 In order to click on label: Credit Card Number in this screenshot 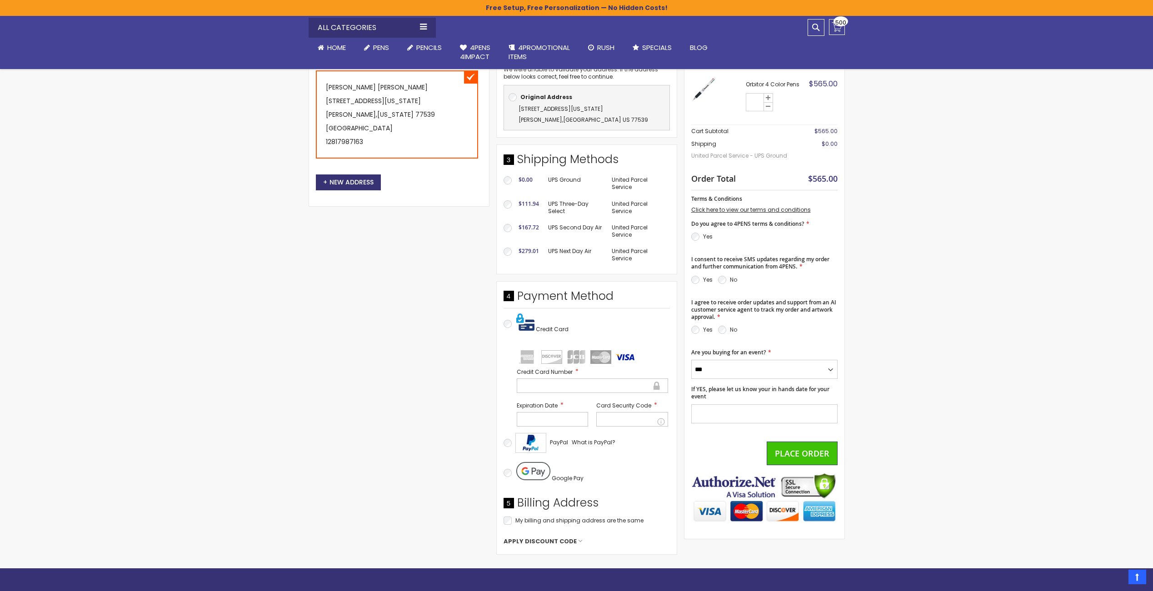, I will do `click(592, 372)`.